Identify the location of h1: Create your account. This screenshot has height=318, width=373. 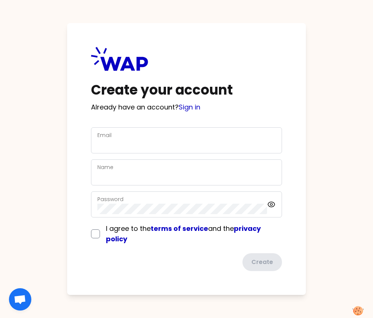
(186, 90).